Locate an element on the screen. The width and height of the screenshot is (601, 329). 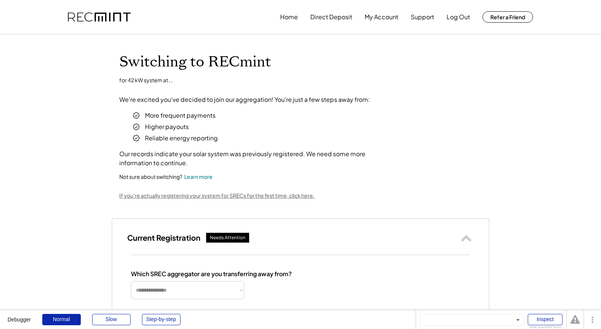
button: Log Out is located at coordinates (458, 17).